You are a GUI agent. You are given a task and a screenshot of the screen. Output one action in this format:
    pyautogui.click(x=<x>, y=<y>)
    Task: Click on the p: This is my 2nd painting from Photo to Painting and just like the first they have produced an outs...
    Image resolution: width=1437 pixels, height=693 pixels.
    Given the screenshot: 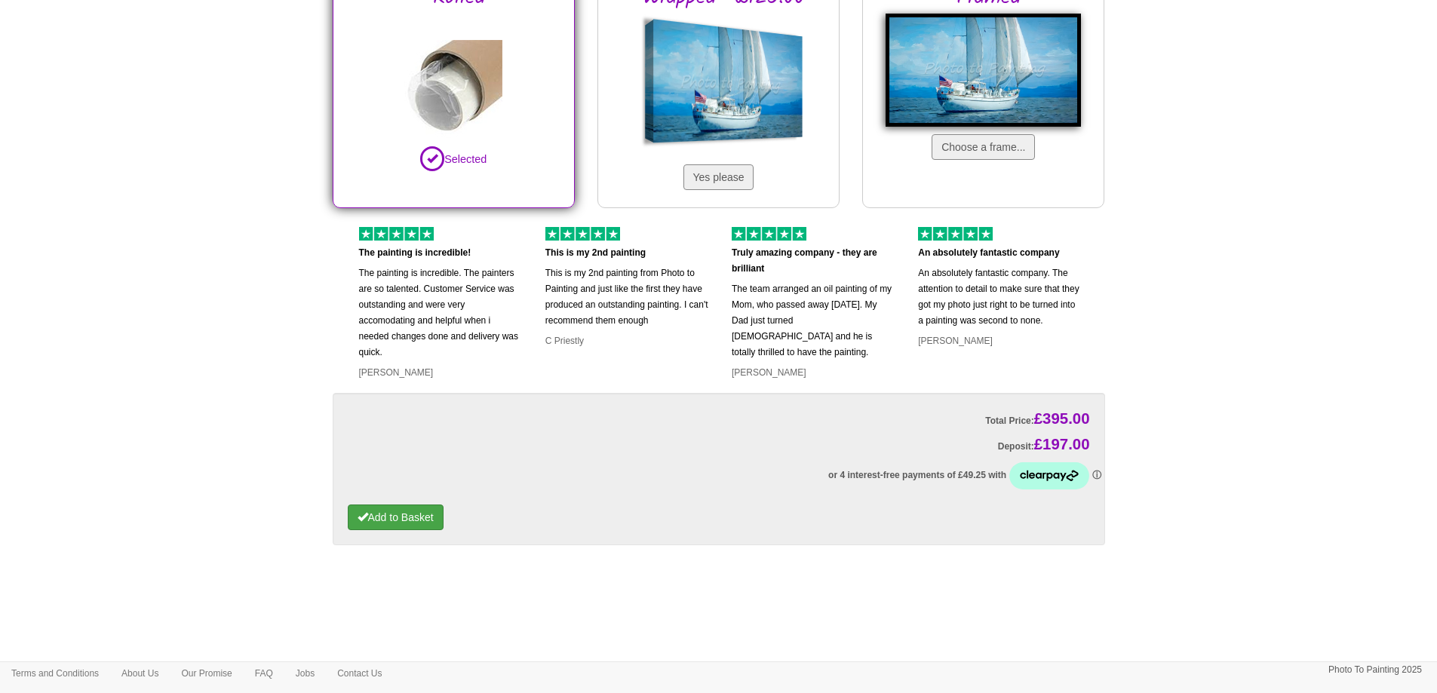 What is the action you would take?
    pyautogui.click(x=627, y=297)
    